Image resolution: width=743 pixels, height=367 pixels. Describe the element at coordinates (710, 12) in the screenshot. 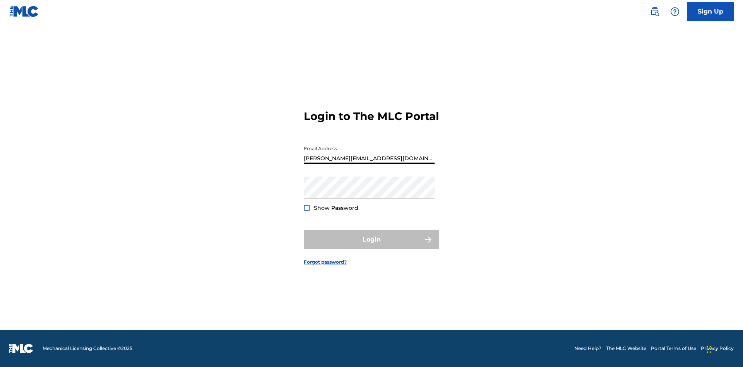

I see `a: Sign Up` at that location.